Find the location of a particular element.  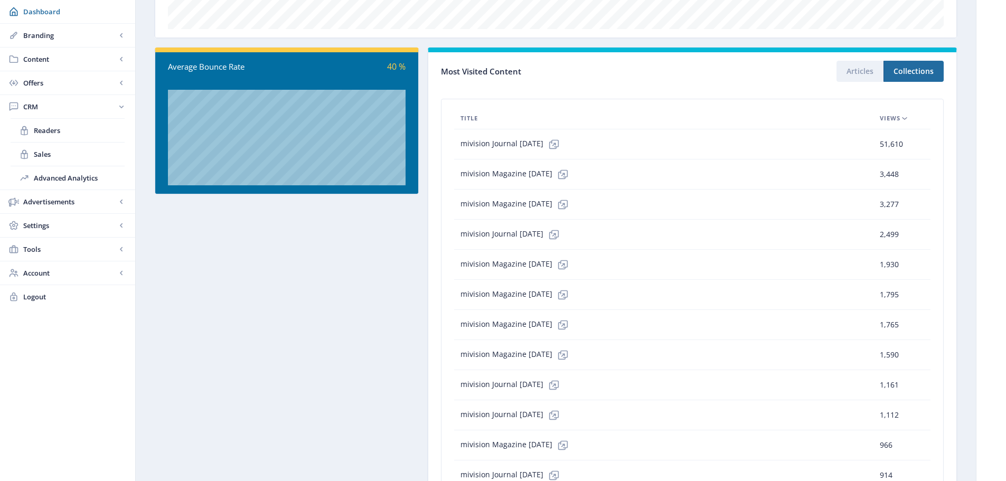

a: Advanced Analytics is located at coordinates (68, 178).